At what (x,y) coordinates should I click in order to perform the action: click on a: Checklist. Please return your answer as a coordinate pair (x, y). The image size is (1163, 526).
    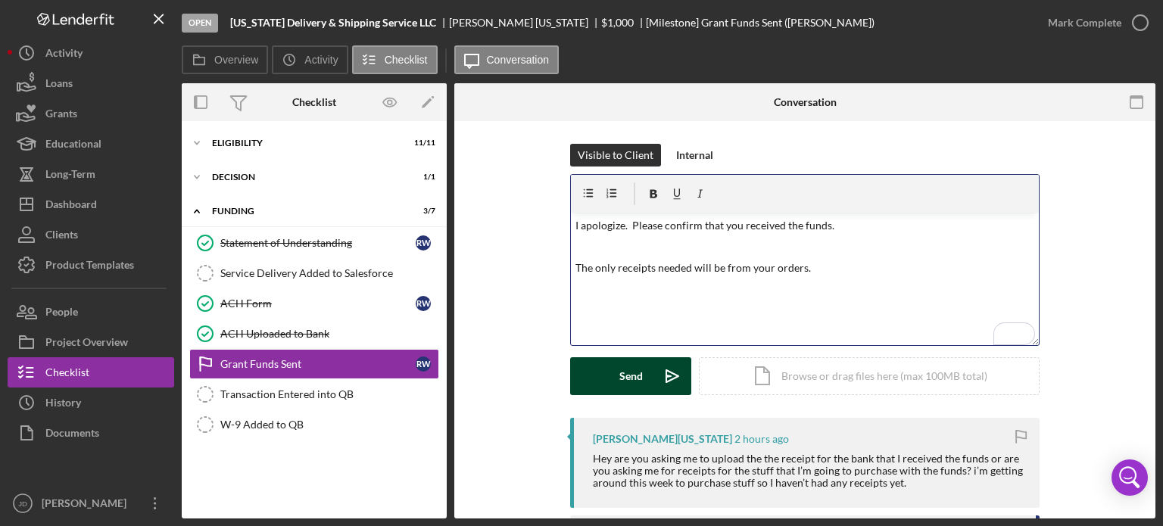
    Looking at the image, I should click on (91, 372).